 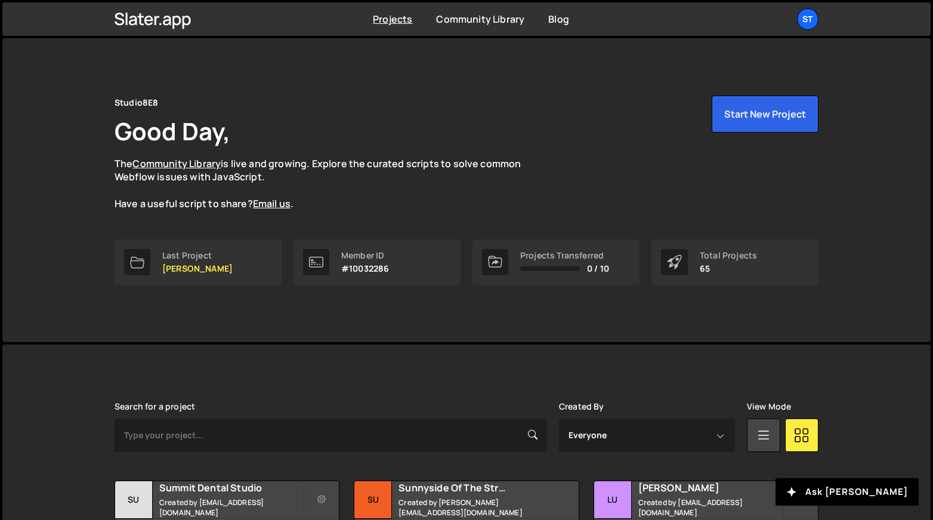 What do you see at coordinates (613, 499) in the screenshot?
I see `div: Lu` at bounding box center [613, 499].